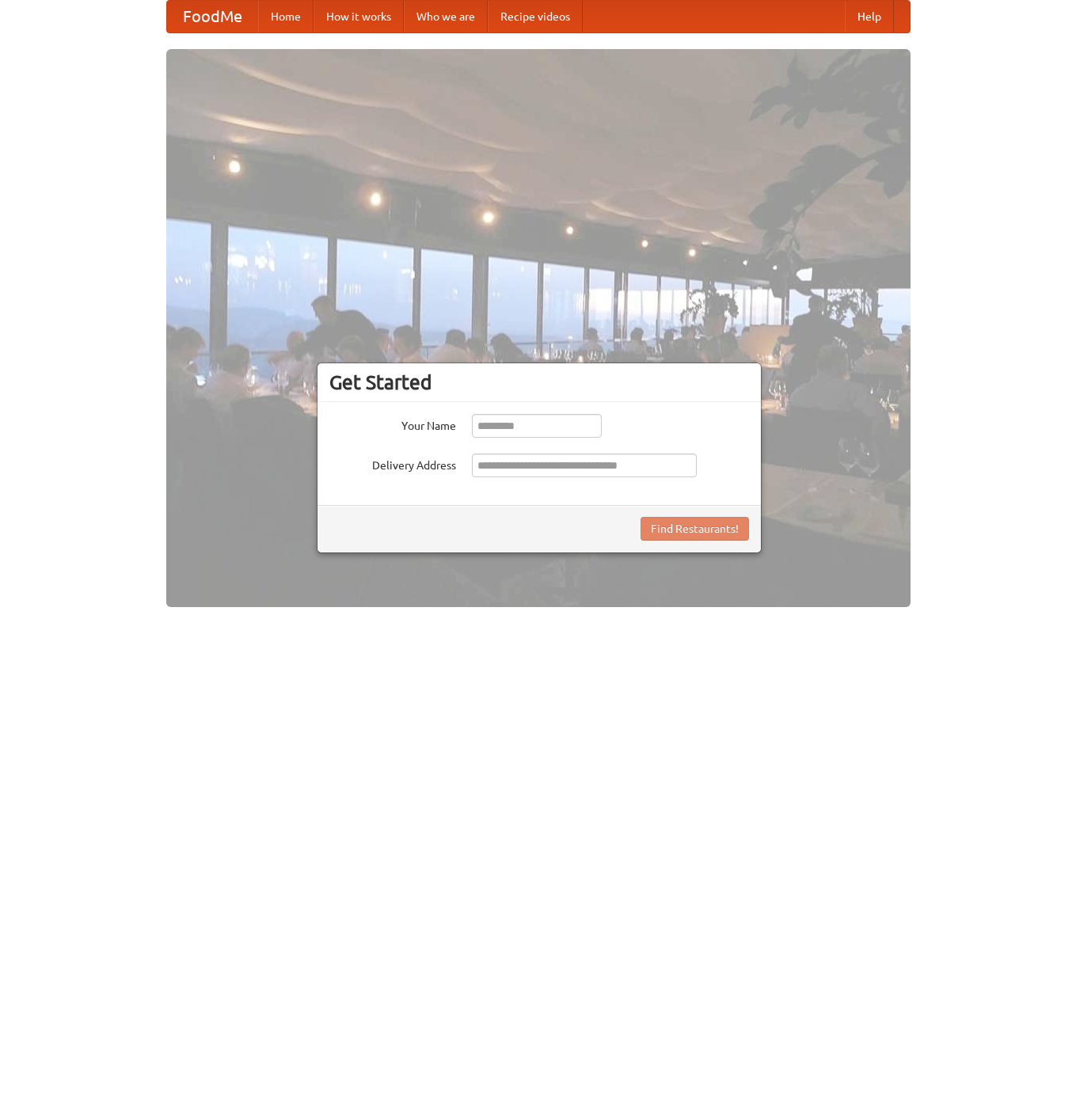  I want to click on label: Your Name, so click(393, 424).